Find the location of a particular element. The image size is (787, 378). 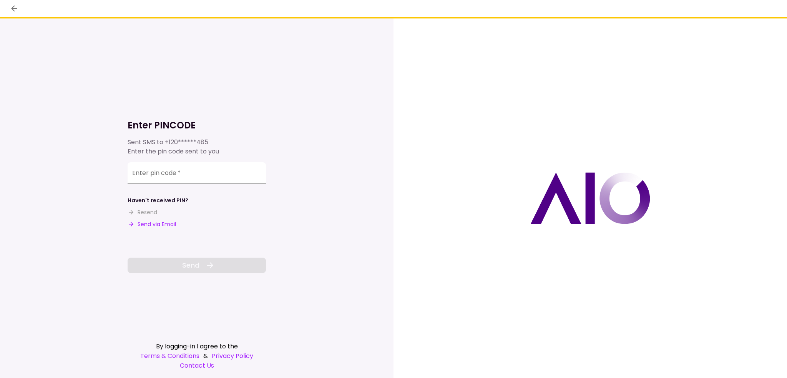

button: Send via Email is located at coordinates (152, 224).